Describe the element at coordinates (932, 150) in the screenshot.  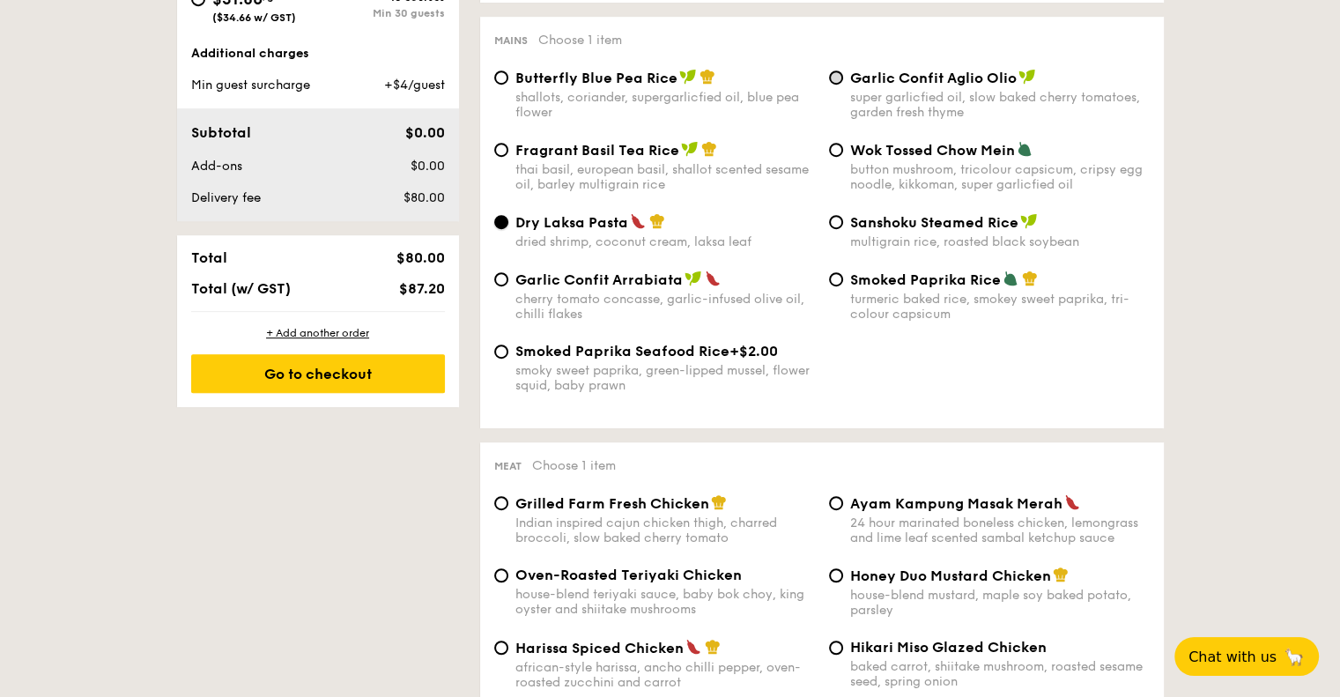
I see `span: Wok Tossed Chow Mein` at that location.